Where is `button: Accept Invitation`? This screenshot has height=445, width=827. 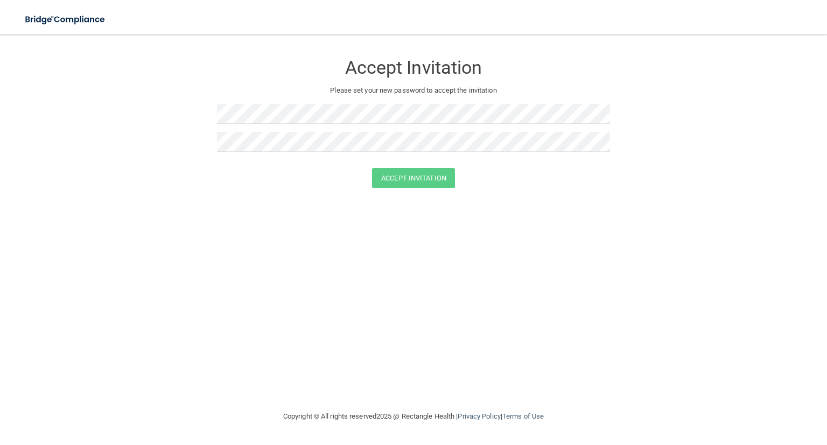
button: Accept Invitation is located at coordinates (414, 178).